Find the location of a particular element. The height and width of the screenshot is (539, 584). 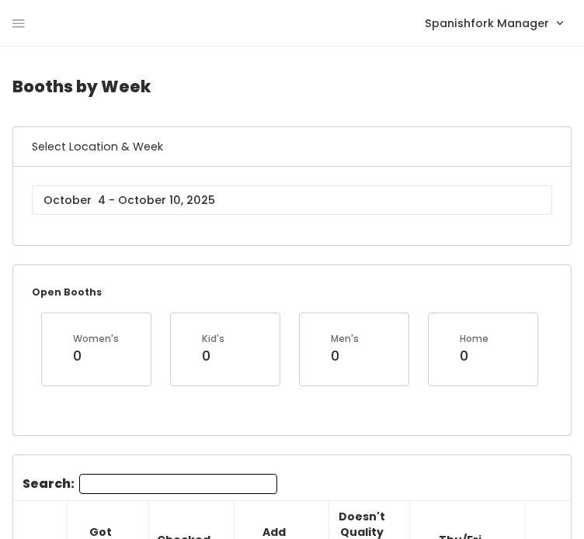

h6: Select Location & Week is located at coordinates (292, 147).